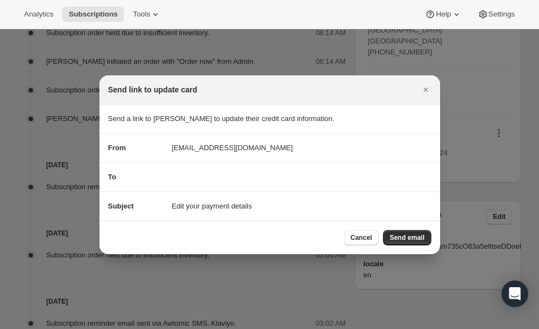  Describe the element at coordinates (147, 14) in the screenshot. I see `button: Tools` at that location.